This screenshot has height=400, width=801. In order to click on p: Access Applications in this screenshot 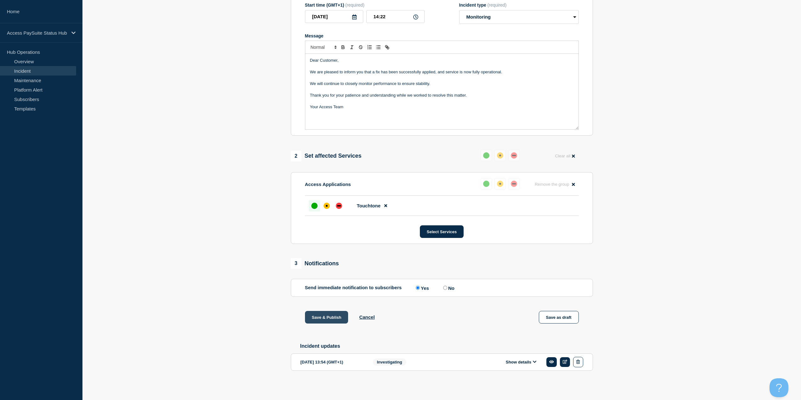, I will do `click(328, 184)`.